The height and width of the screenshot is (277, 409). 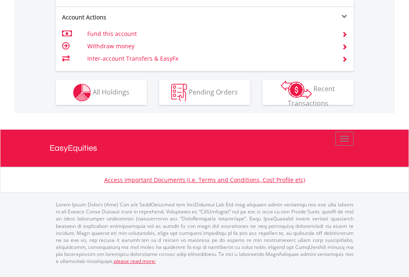 I want to click on p: Lorem Ipsum Dolors (Ame) Con a/e SeddOeiusmod tem InciDiduntut Lab Etd mag aliquaen admin veniamq..., so click(x=205, y=233).